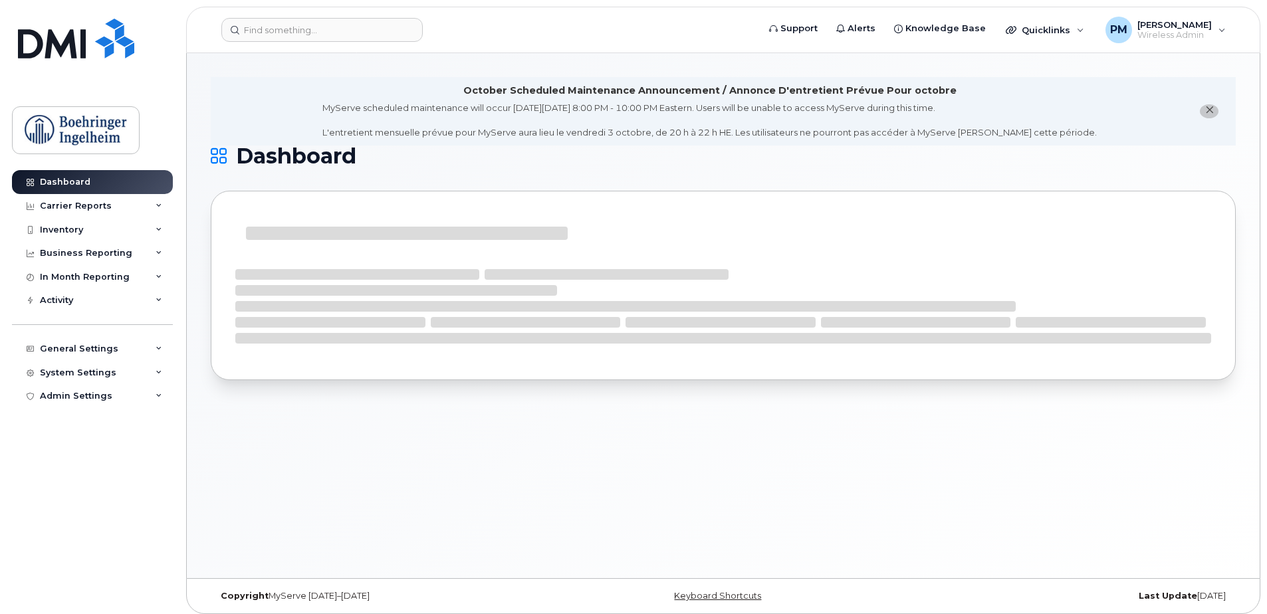 This screenshot has width=1267, height=614. I want to click on strong: Copyright, so click(245, 596).